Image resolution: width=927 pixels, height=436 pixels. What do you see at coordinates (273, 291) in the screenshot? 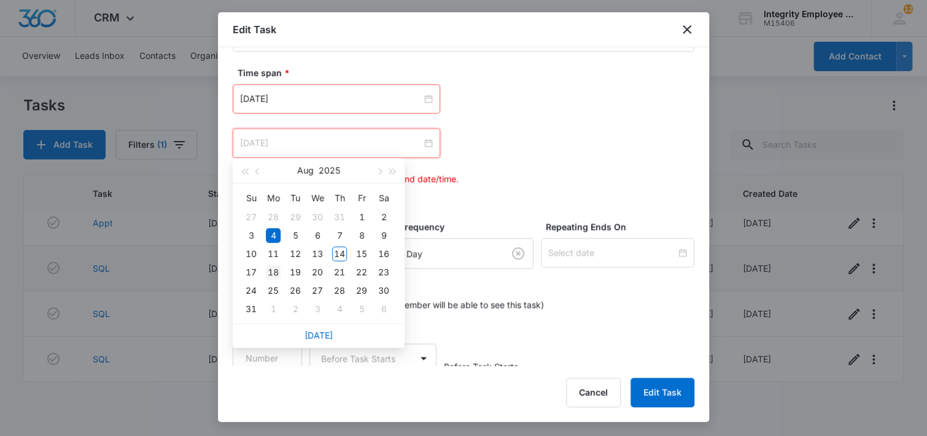
I see `td: 2025-08-25` at bounding box center [273, 291].